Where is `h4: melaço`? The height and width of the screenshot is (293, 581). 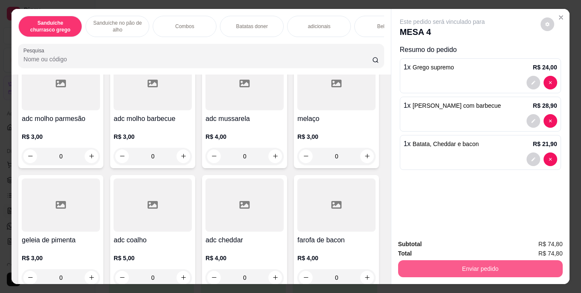 h4: melaço is located at coordinates (337, 119).